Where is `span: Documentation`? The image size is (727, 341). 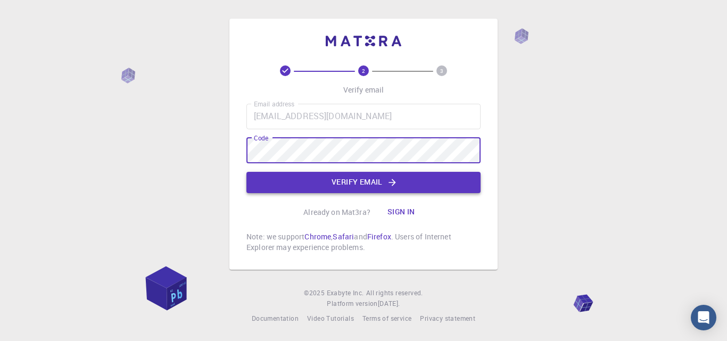
span: Documentation is located at coordinates (275, 318).